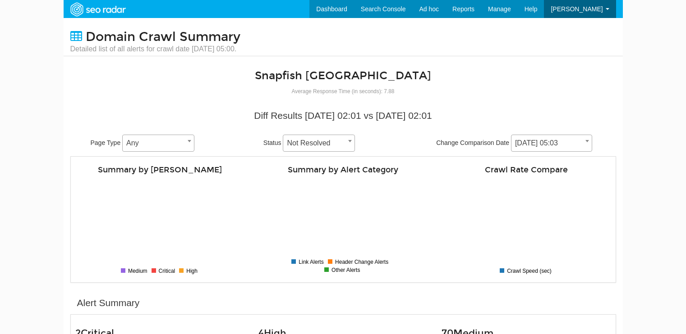 The height and width of the screenshot is (334, 686). What do you see at coordinates (499, 9) in the screenshot?
I see `span: Manage` at bounding box center [499, 9].